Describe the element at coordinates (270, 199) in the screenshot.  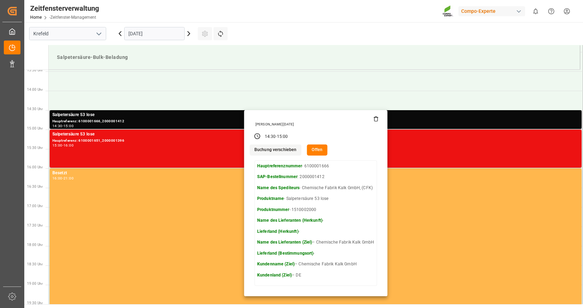
I see `font: Produktname` at that location.